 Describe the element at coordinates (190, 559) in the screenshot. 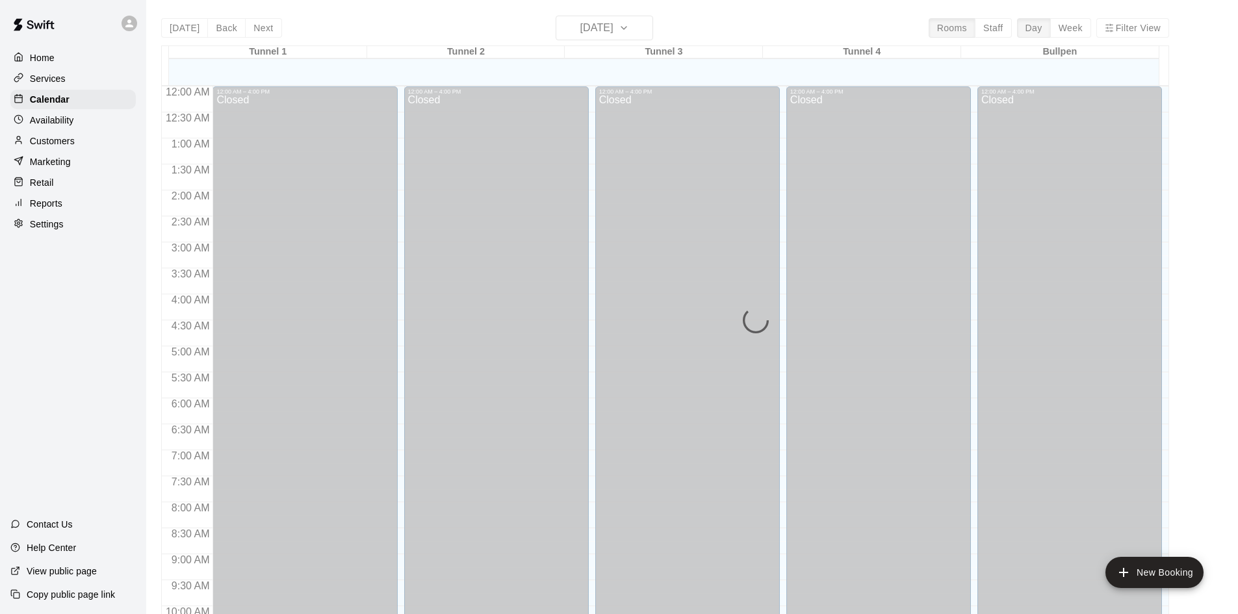

I see `span: 9:00 AM` at that location.